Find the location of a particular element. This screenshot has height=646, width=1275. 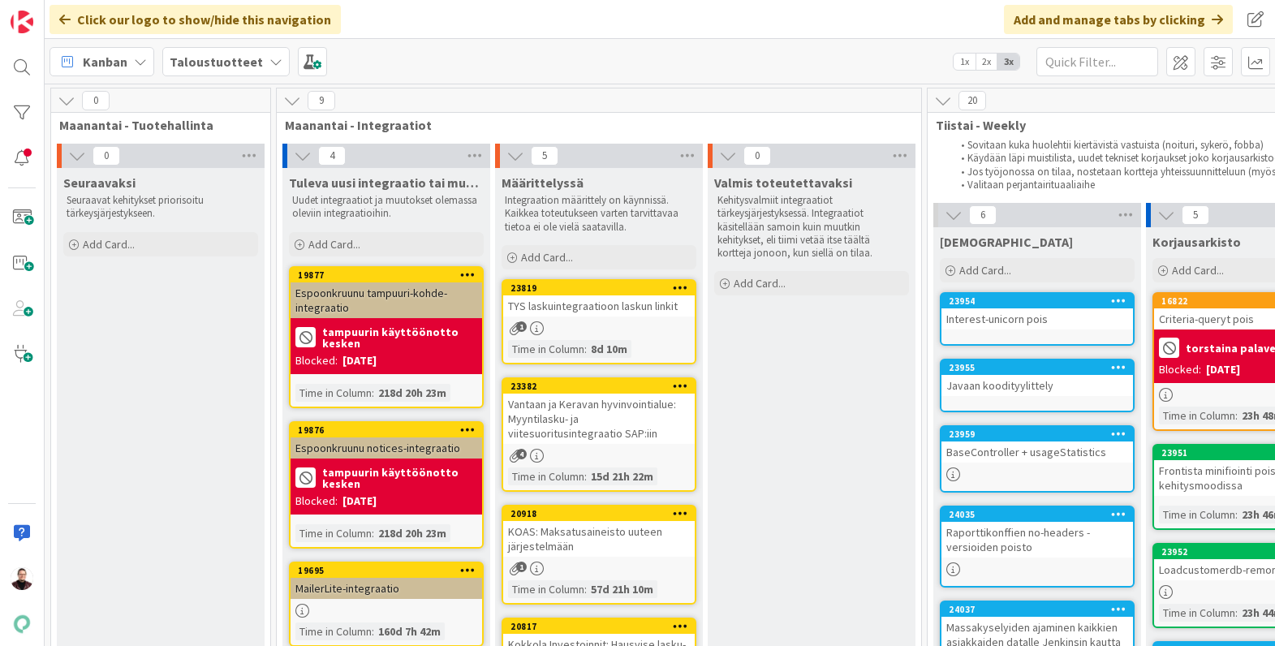

div: KOAS: Maksatusaineisto uuteen järjestelmään is located at coordinates (599, 539).